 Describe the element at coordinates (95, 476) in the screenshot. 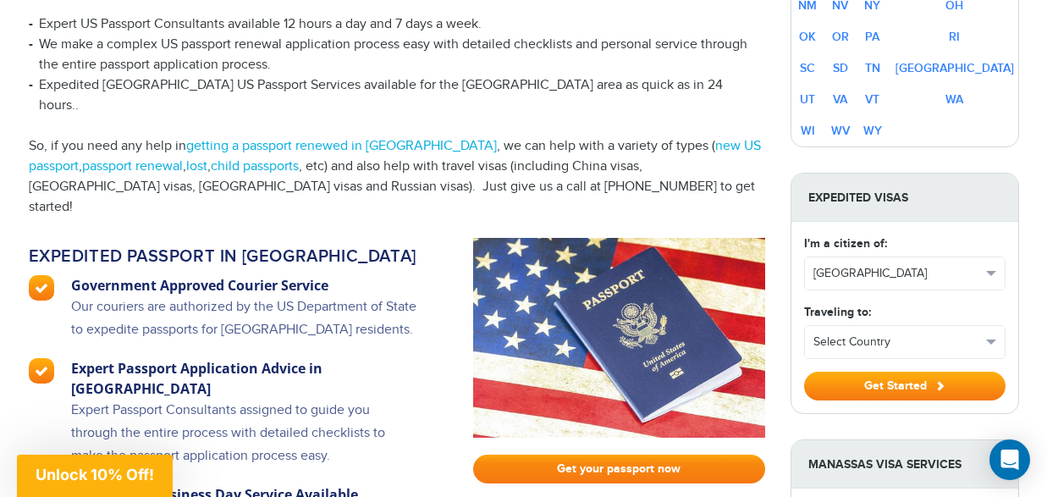

I see `div: Unlock 10% Off!` at that location.